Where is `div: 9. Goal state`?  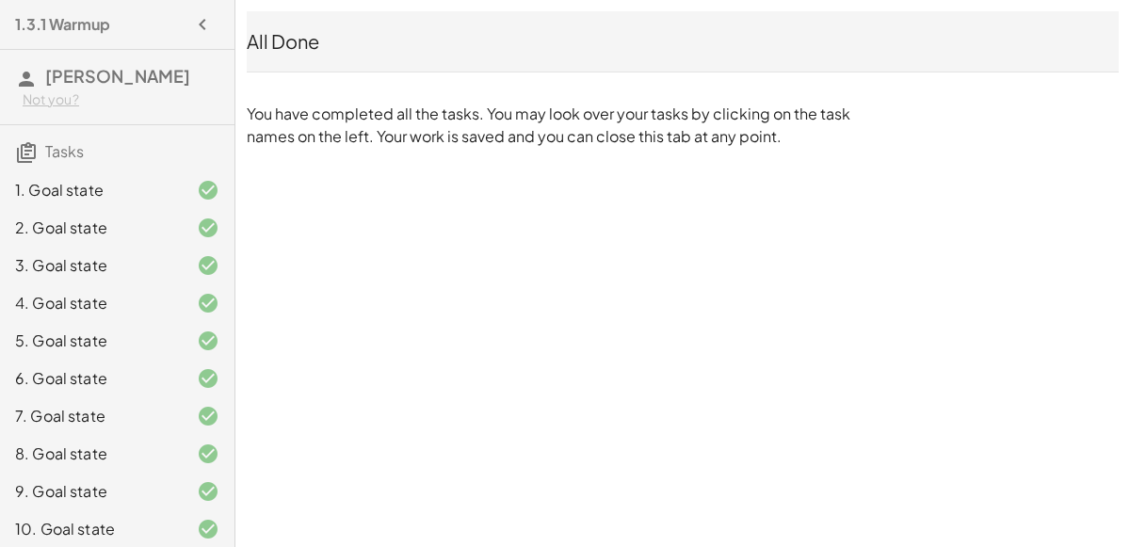 div: 9. Goal state is located at coordinates (90, 491).